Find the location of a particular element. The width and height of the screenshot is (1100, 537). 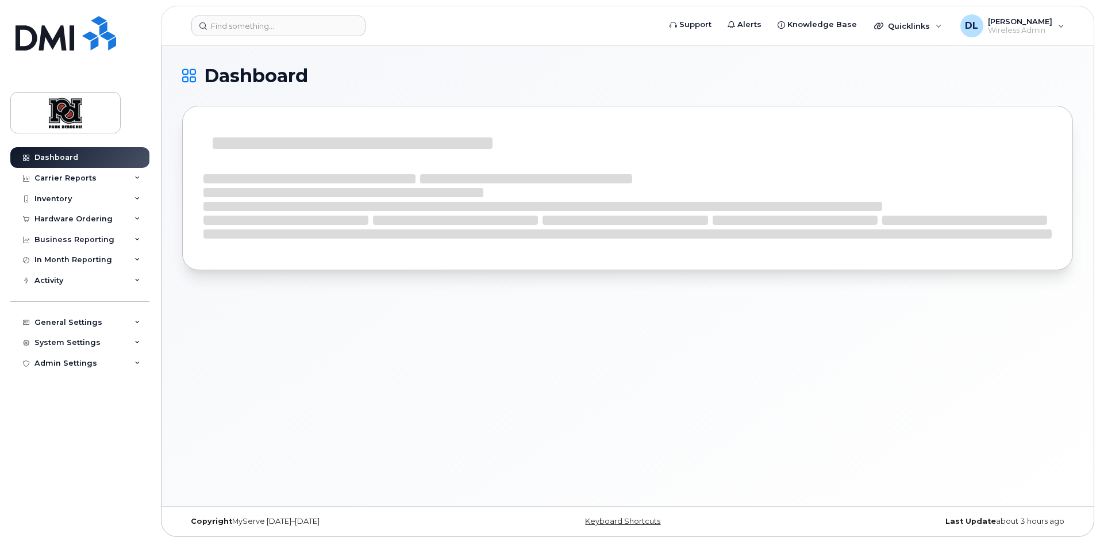

a: Keyboard Shortcuts is located at coordinates (623, 521).